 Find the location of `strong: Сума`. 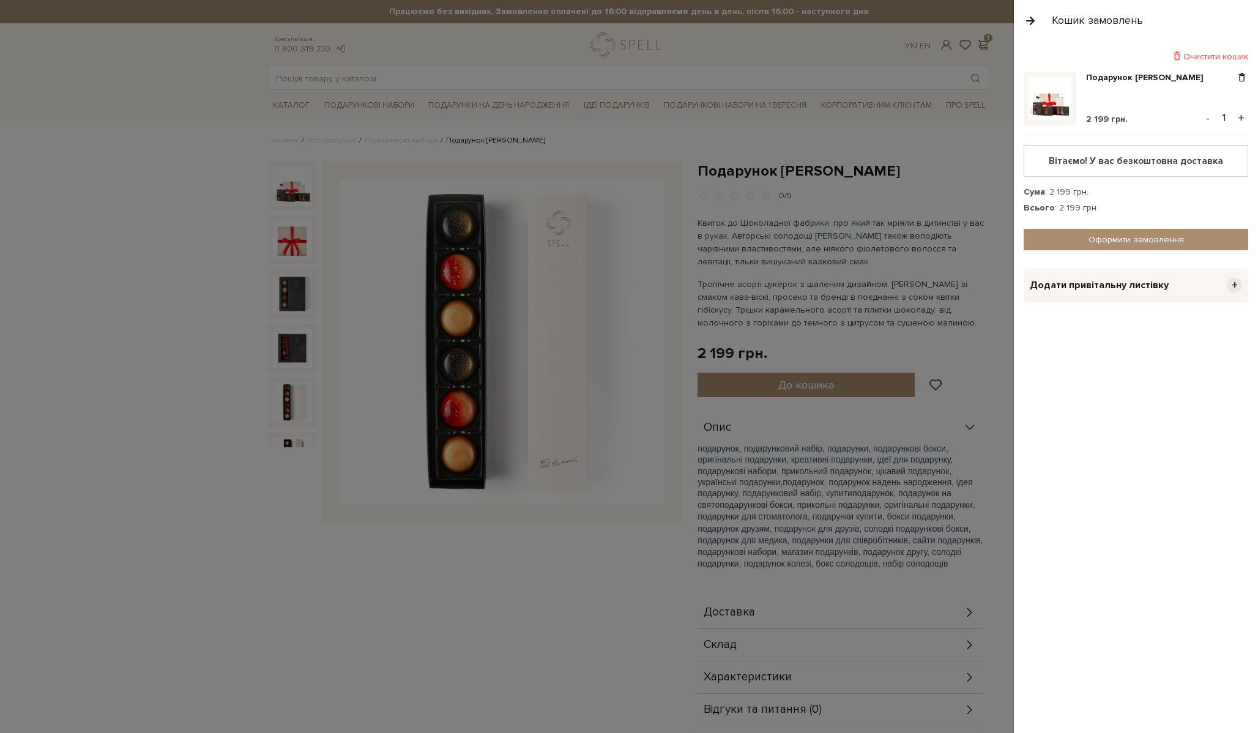

strong: Сума is located at coordinates (1034, 192).